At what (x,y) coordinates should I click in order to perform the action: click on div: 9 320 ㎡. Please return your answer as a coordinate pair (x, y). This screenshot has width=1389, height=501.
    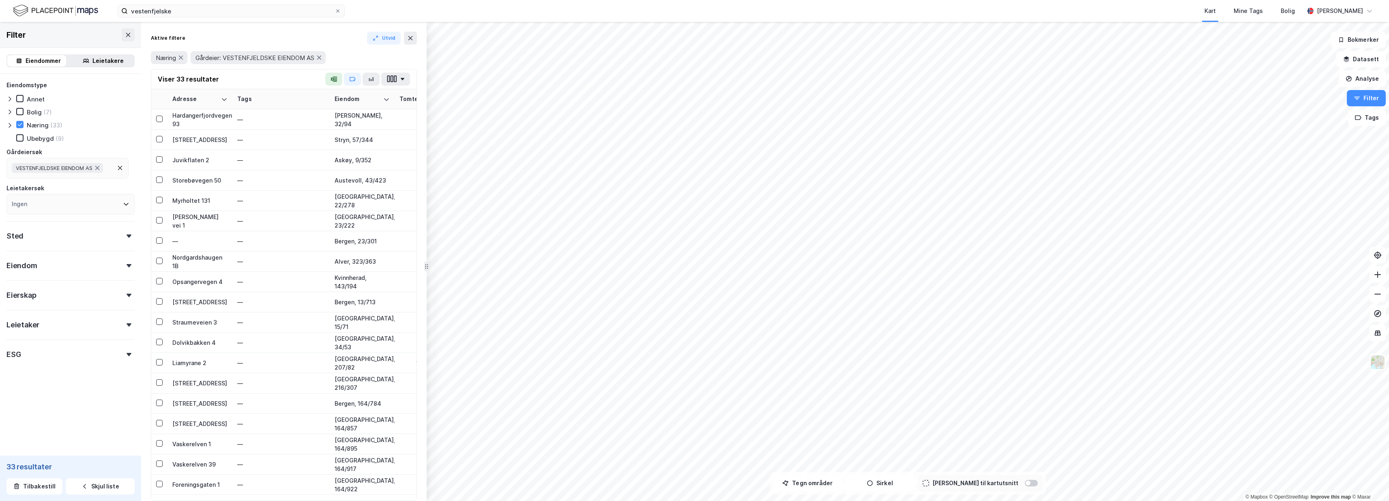
    Looking at the image, I should click on (421, 342).